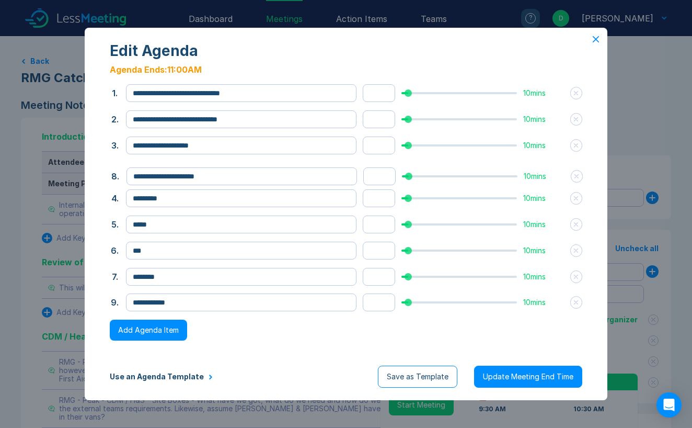 The image size is (692, 428). Describe the element at coordinates (162, 377) in the screenshot. I see `button: Use an Agenda Template` at that location.